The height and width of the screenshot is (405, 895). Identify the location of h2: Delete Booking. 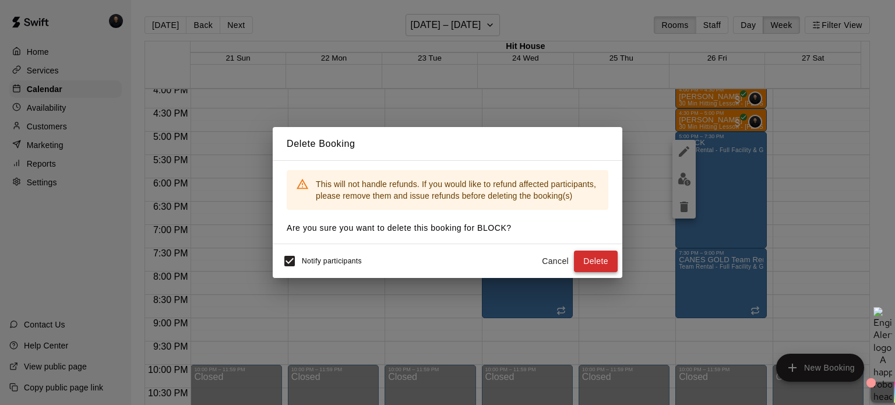
(447, 144).